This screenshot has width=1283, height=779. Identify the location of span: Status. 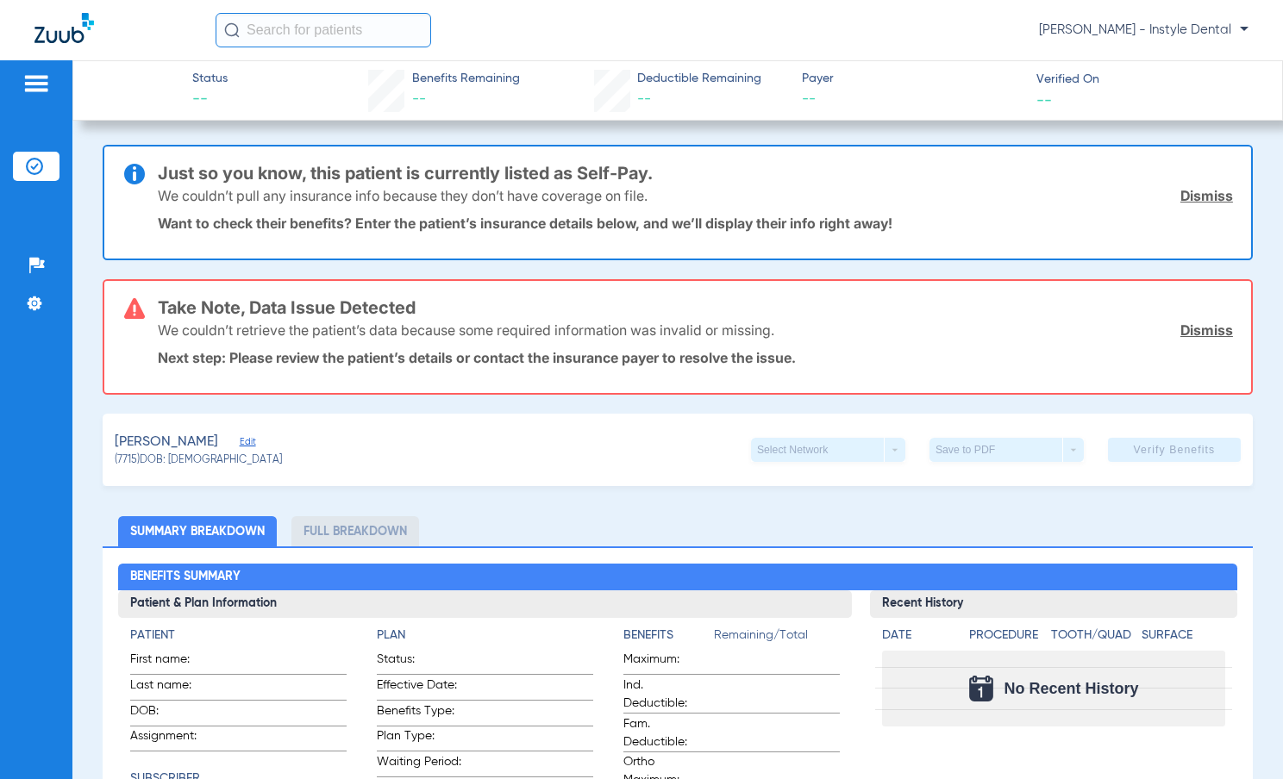
(209, 78).